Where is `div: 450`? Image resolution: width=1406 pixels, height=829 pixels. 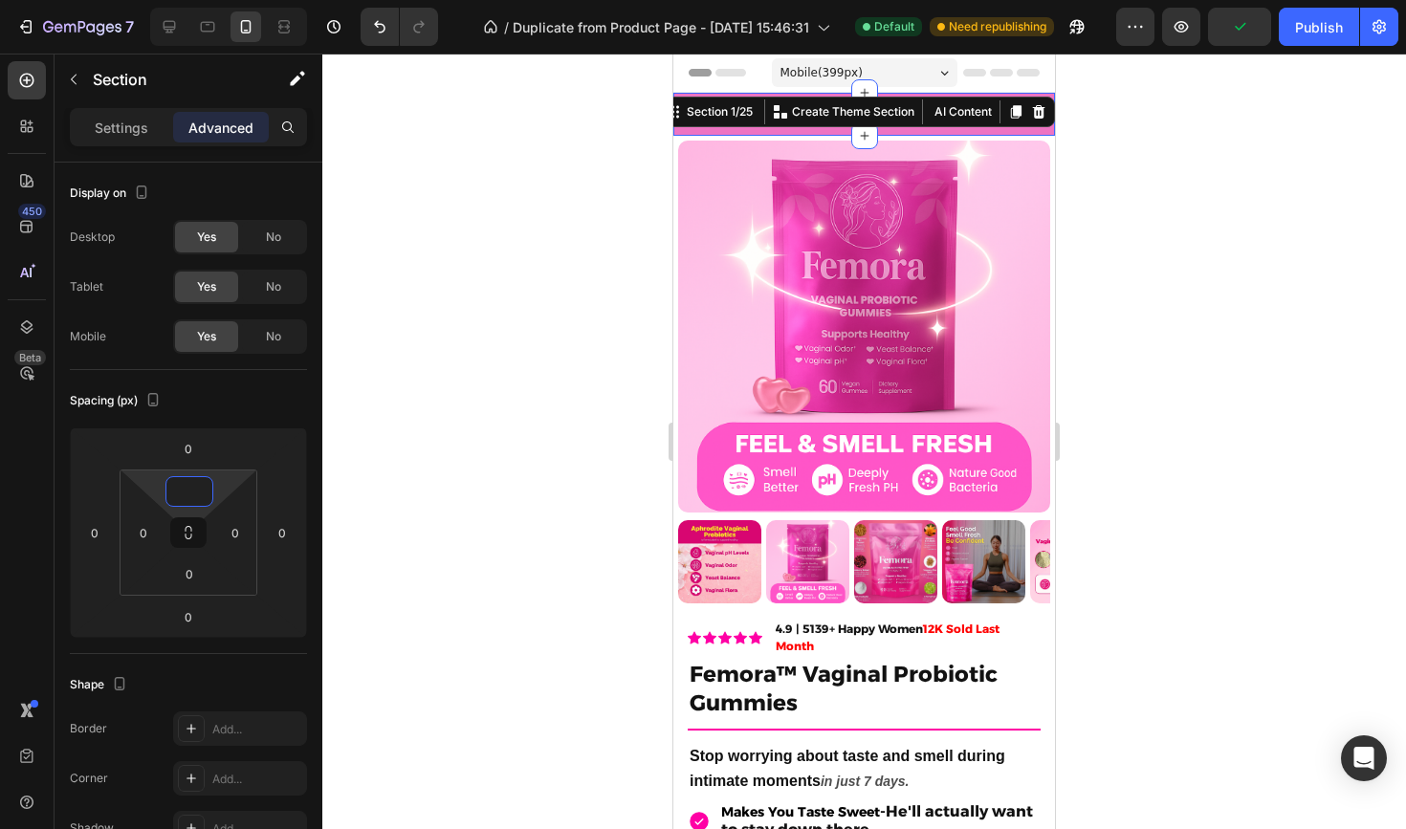
div: 450 is located at coordinates (32, 211).